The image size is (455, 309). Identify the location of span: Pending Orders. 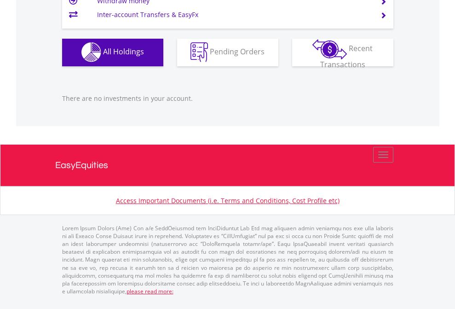
(237, 52).